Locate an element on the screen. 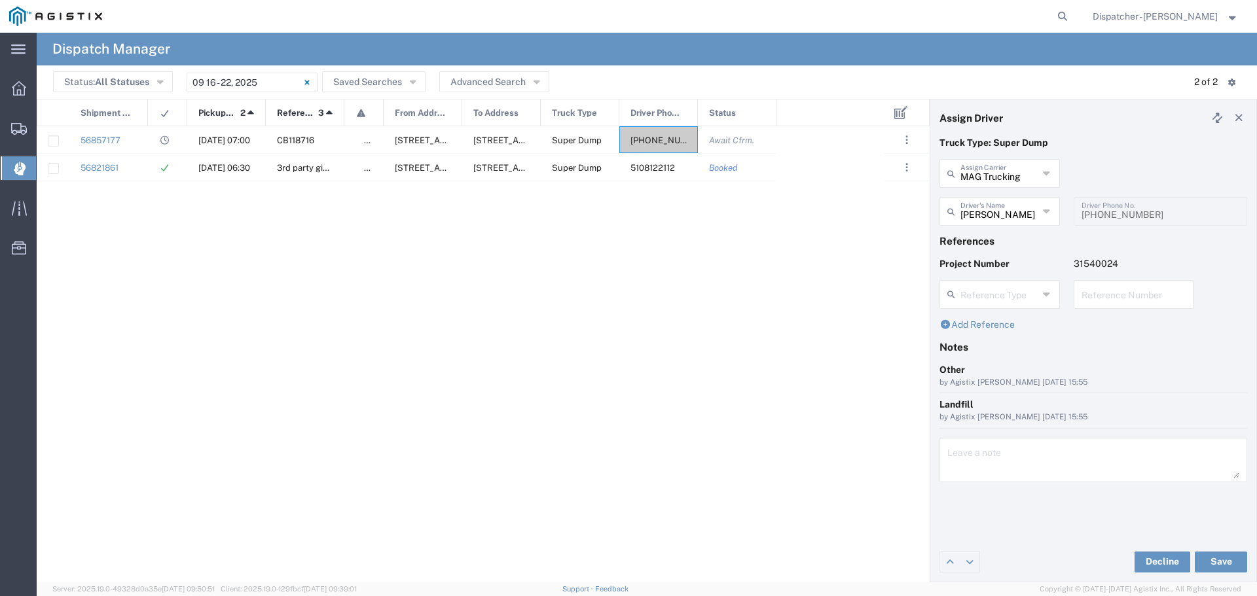  span: Shipment No. is located at coordinates (107, 113).